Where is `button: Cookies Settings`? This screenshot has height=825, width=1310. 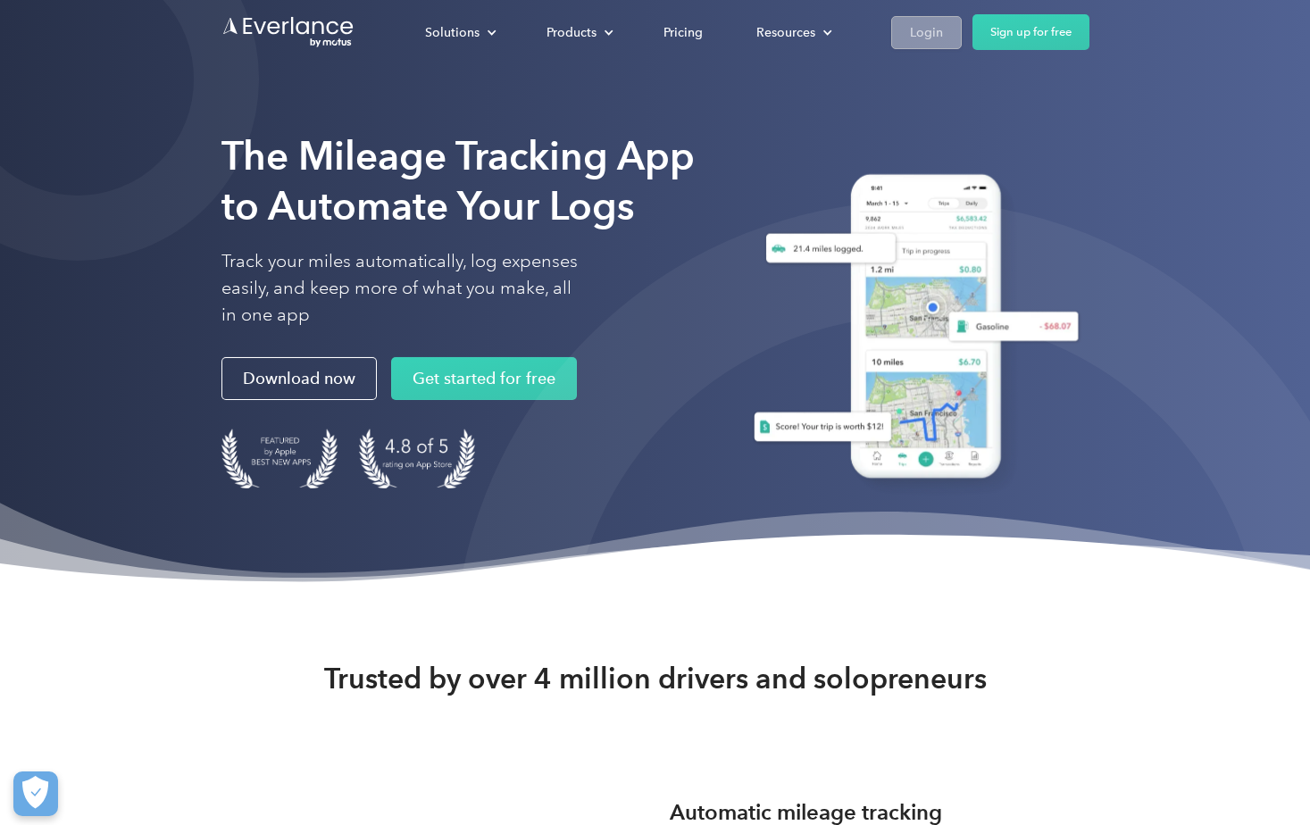
button: Cookies Settings is located at coordinates (36, 794).